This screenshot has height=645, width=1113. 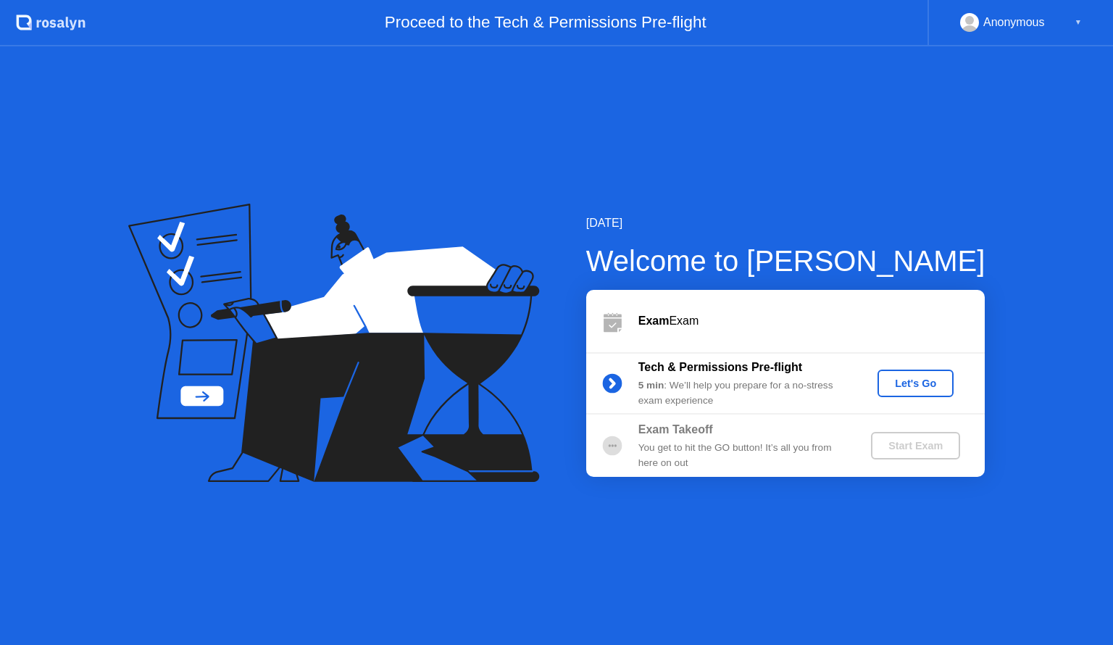 What do you see at coordinates (811, 321) in the screenshot?
I see `div: Exam` at bounding box center [811, 321].